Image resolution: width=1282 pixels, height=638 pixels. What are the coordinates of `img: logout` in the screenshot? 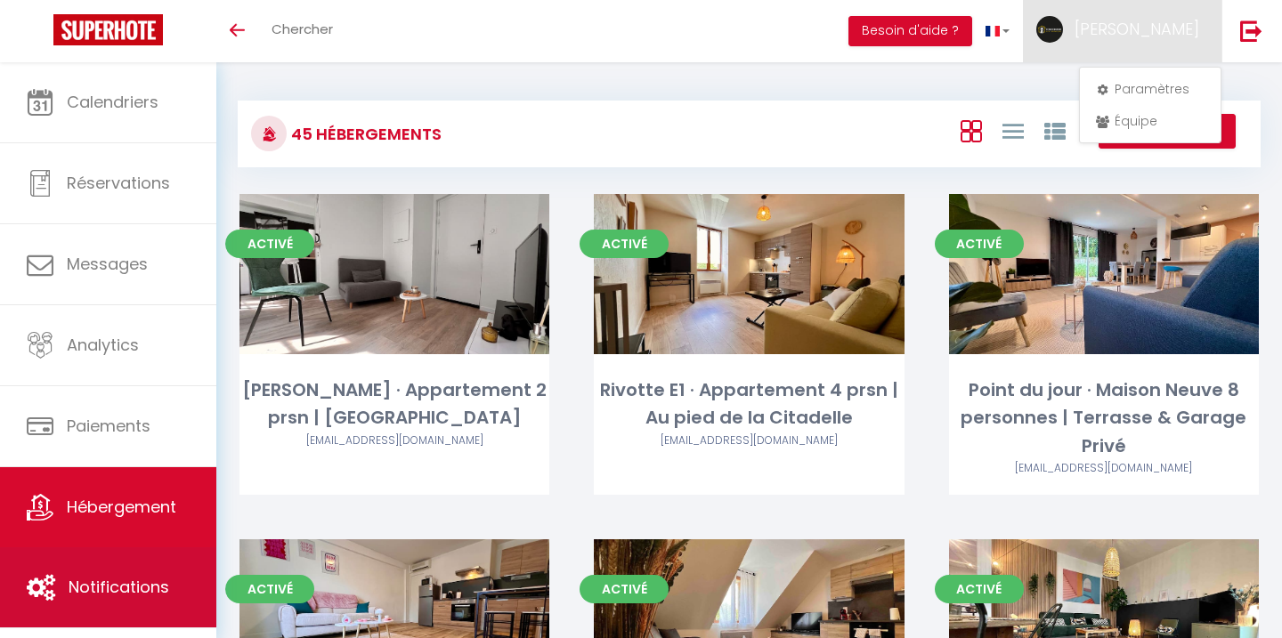 It's located at (1250, 30).